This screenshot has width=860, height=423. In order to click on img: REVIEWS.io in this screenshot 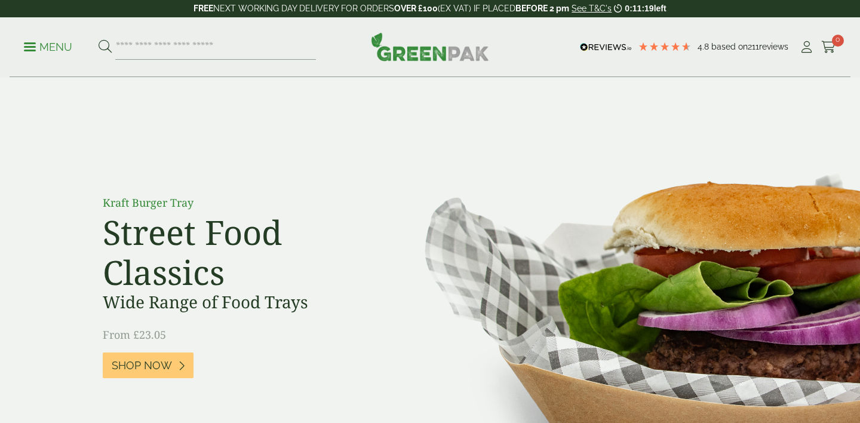, I will do `click(606, 47)`.